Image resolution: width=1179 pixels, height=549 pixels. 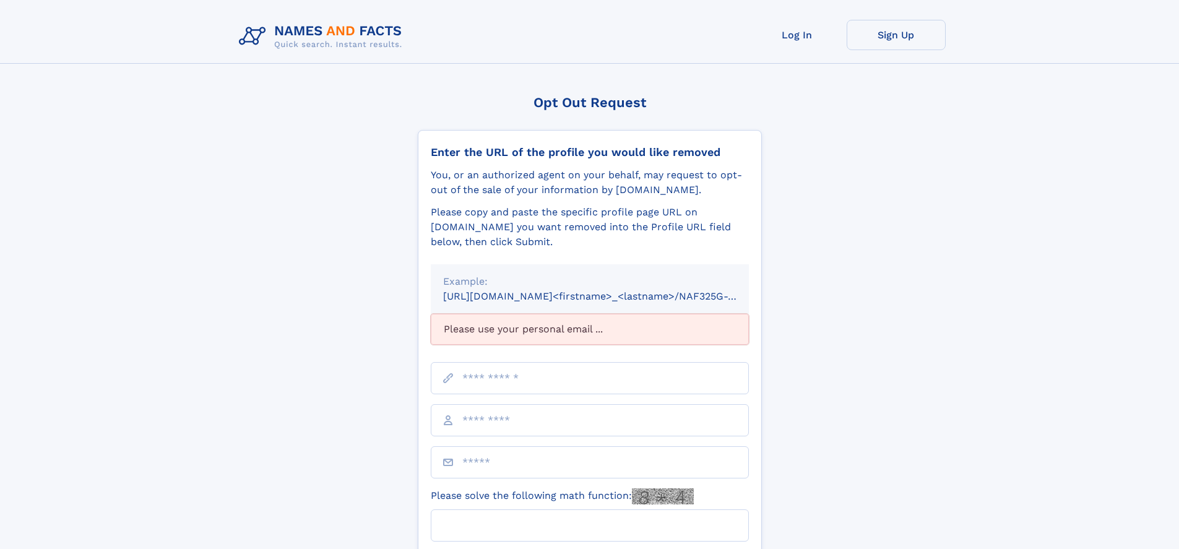 What do you see at coordinates (590, 102) in the screenshot?
I see `div: Opt Out Request` at bounding box center [590, 102].